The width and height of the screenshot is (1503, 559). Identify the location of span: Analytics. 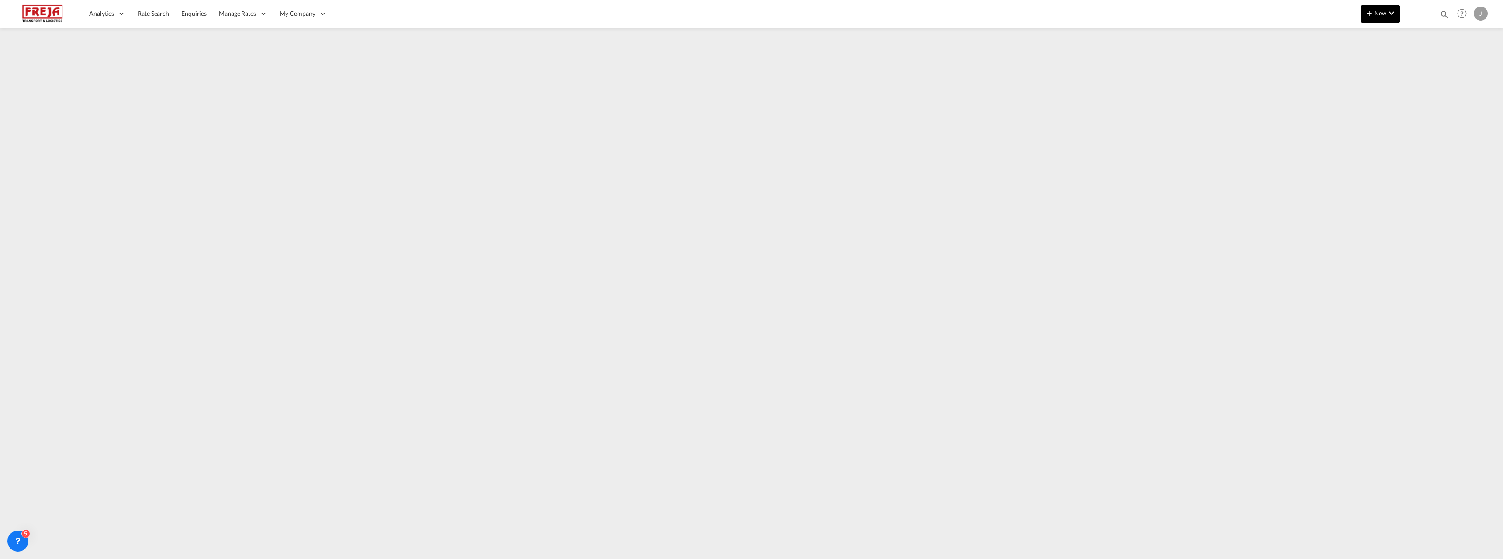
(101, 14).